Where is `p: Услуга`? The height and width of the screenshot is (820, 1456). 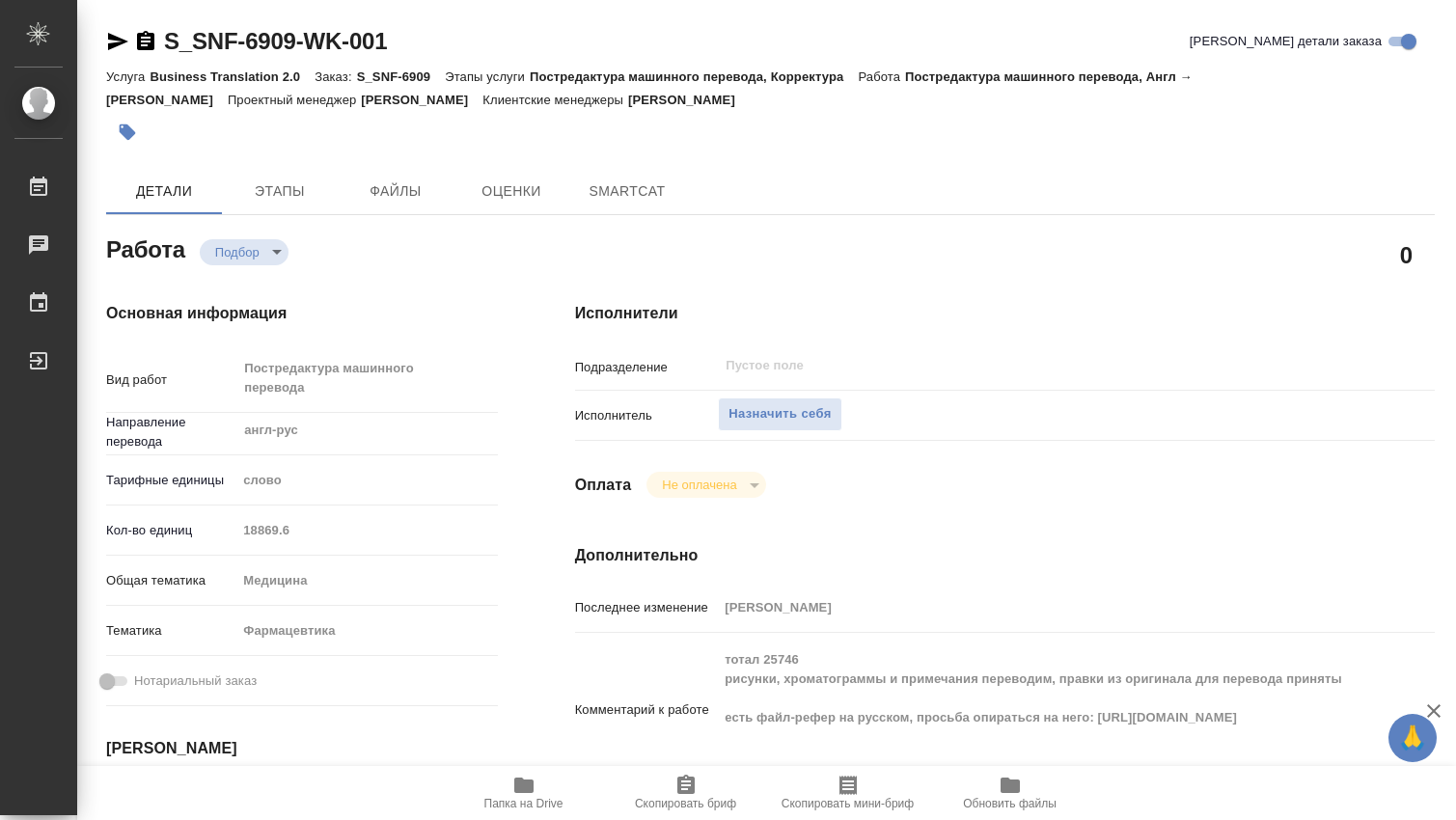
p: Услуга is located at coordinates (127, 76).